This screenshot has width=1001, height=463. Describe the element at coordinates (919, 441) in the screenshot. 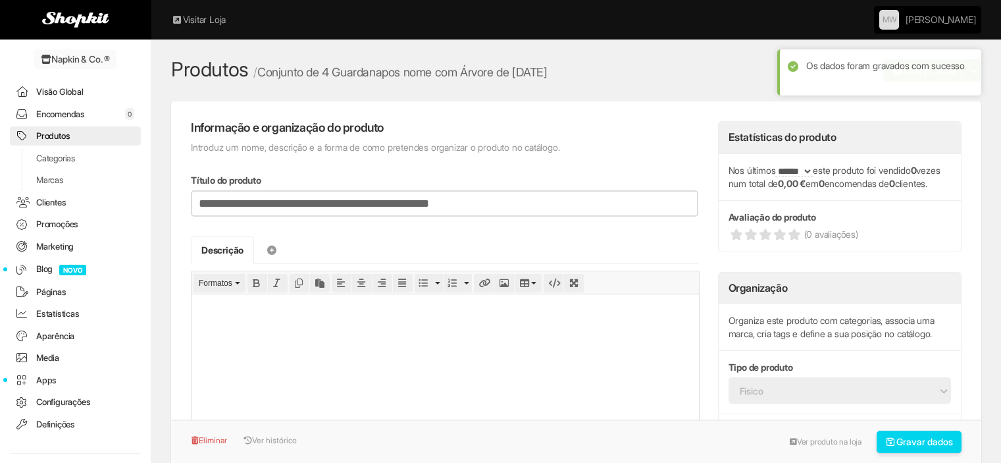

I see `button: Gravar dados` at that location.